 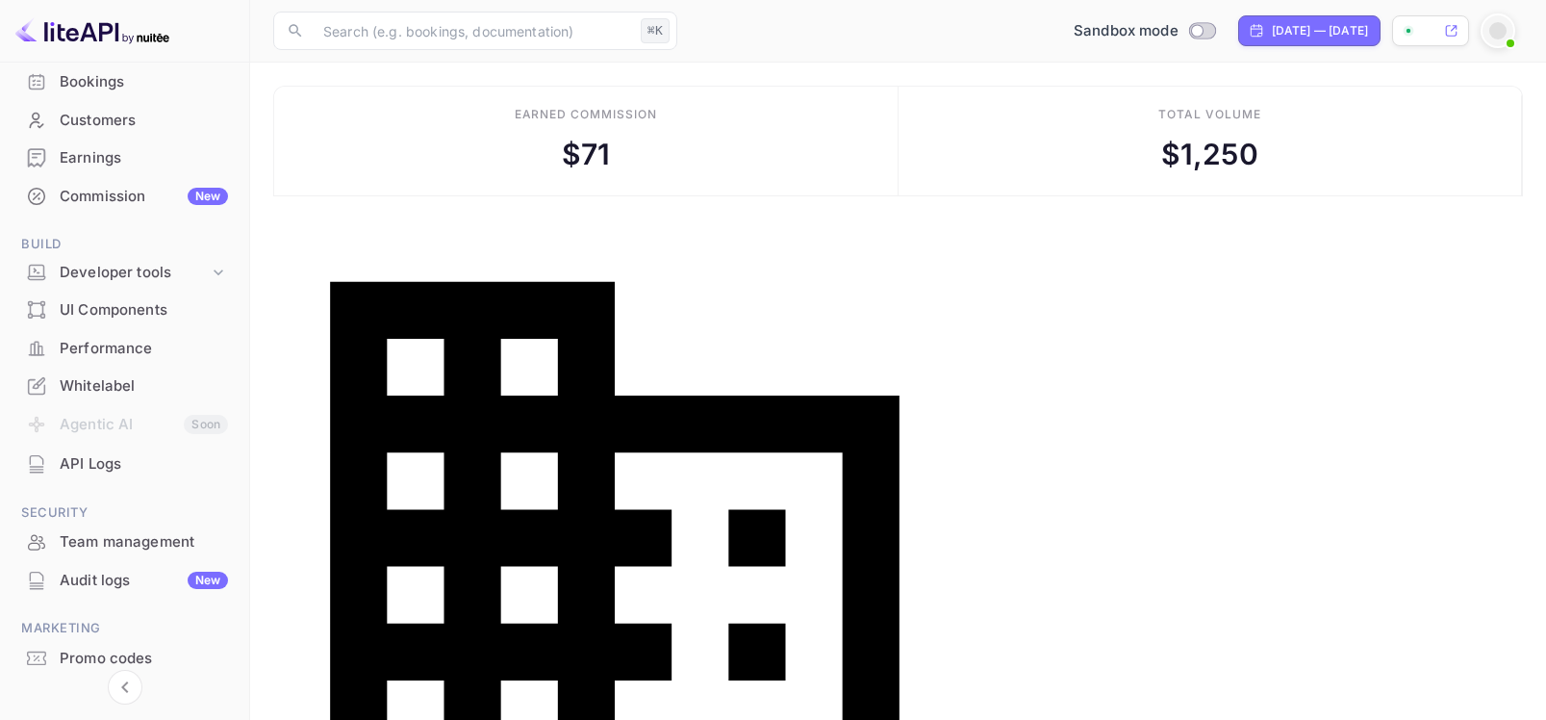 What do you see at coordinates (1210, 154) in the screenshot?
I see `div: $ 1,250` at bounding box center [1210, 154].